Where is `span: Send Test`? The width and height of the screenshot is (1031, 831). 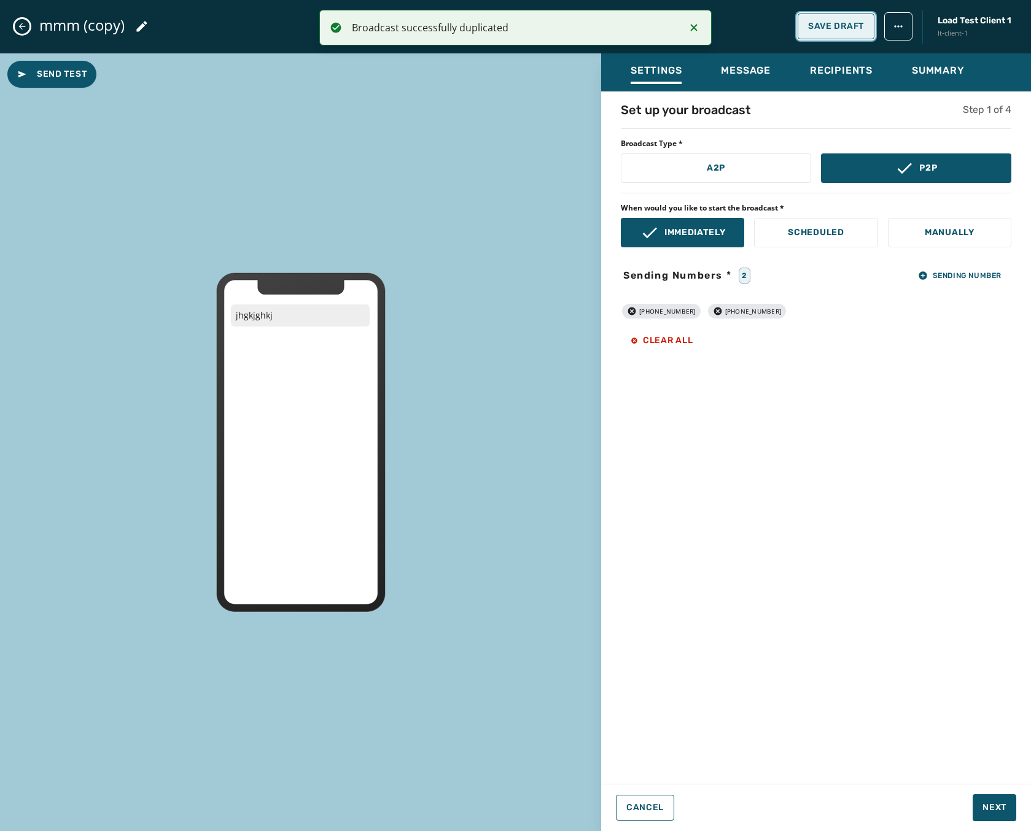
span: Send Test is located at coordinates (52, 74).